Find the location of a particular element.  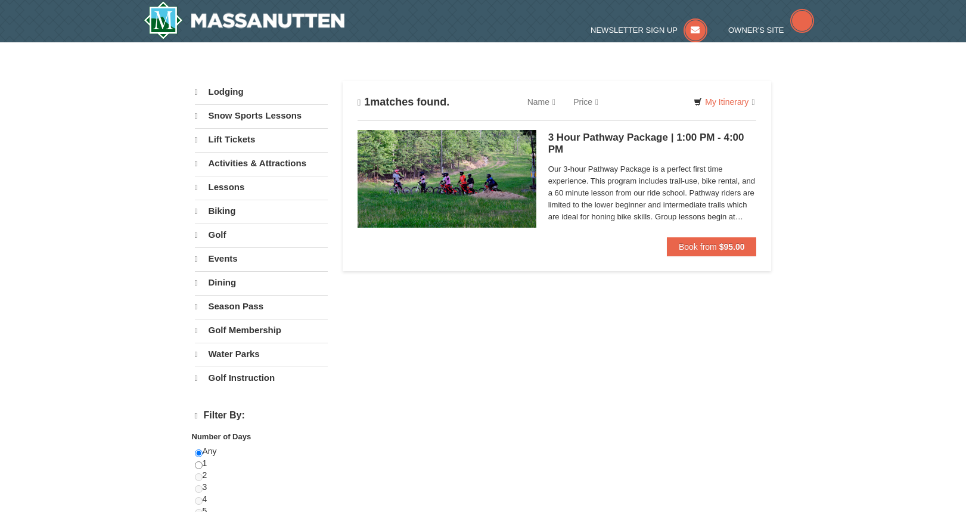

a: My Itinerary is located at coordinates (724, 102).